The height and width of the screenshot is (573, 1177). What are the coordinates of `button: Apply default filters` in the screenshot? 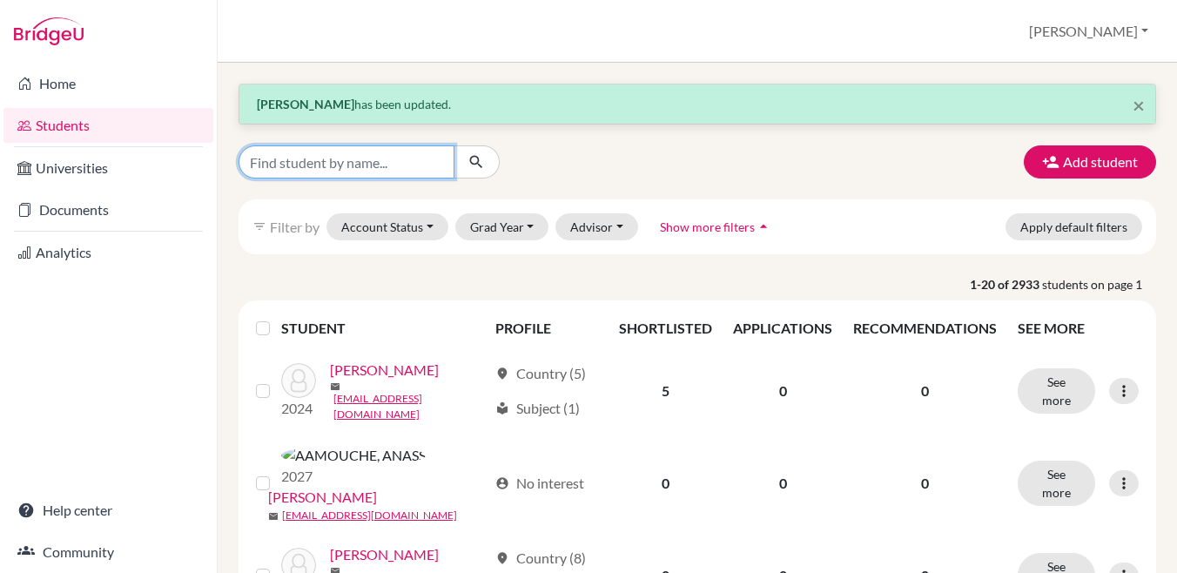 It's located at (1073, 226).